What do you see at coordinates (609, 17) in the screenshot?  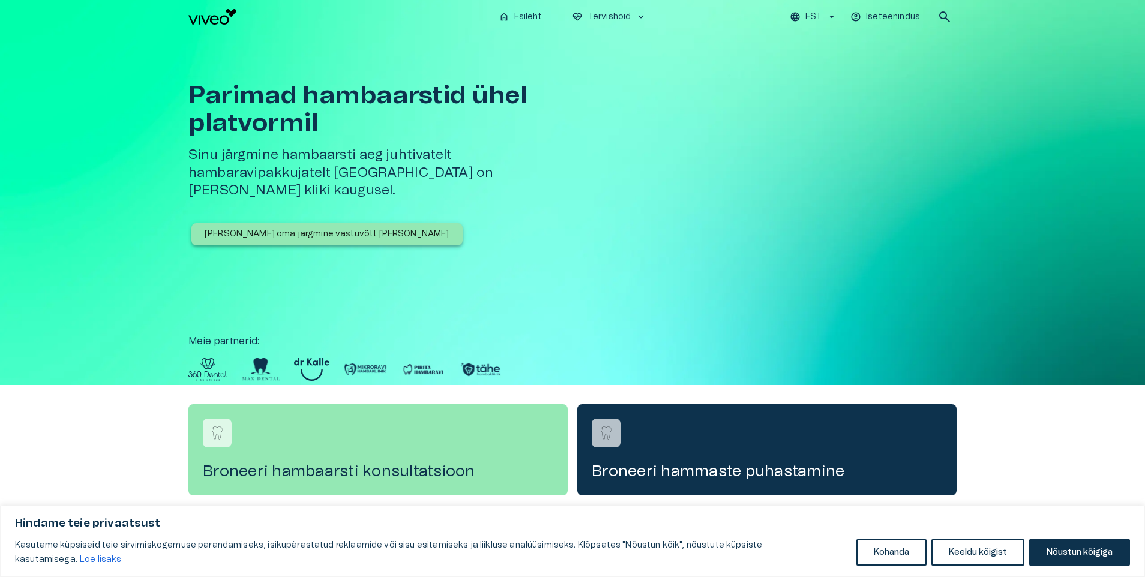 I see `button: ecg_heartTervishoidkeyboard_arrow_down` at bounding box center [609, 17].